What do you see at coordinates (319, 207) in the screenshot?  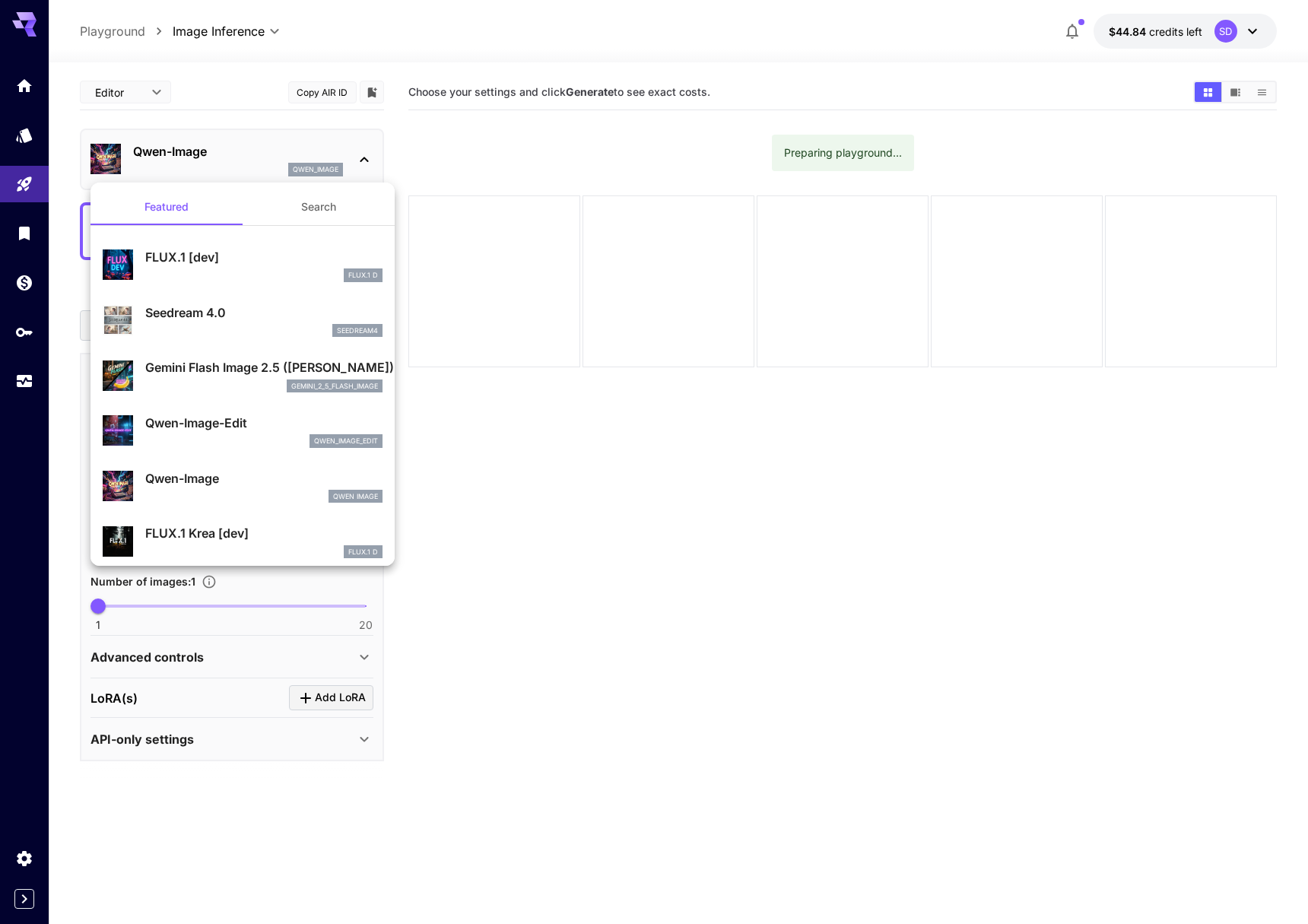 I see `button: Search` at bounding box center [319, 207].